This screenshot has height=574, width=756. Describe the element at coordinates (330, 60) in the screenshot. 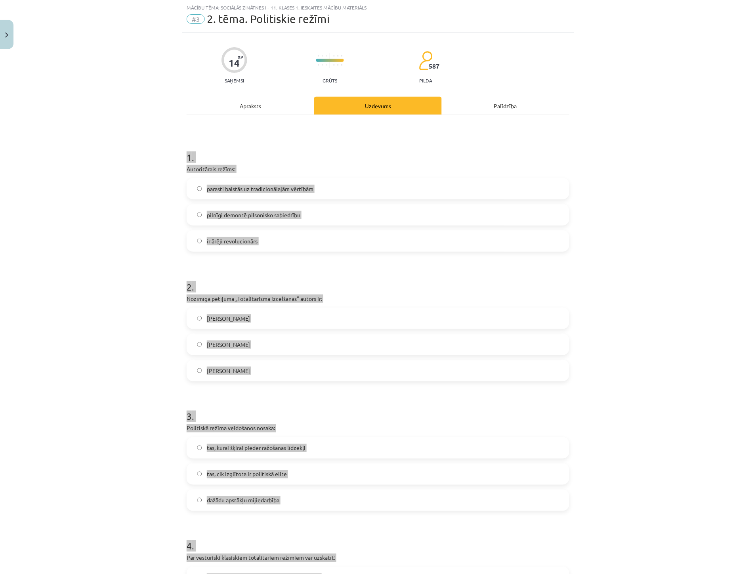

I see `img: icon-long-line-d9ea69661e0d244f92f715978eff75569469978d946b2353a9bb055b3ed8787d.svg` at that location.